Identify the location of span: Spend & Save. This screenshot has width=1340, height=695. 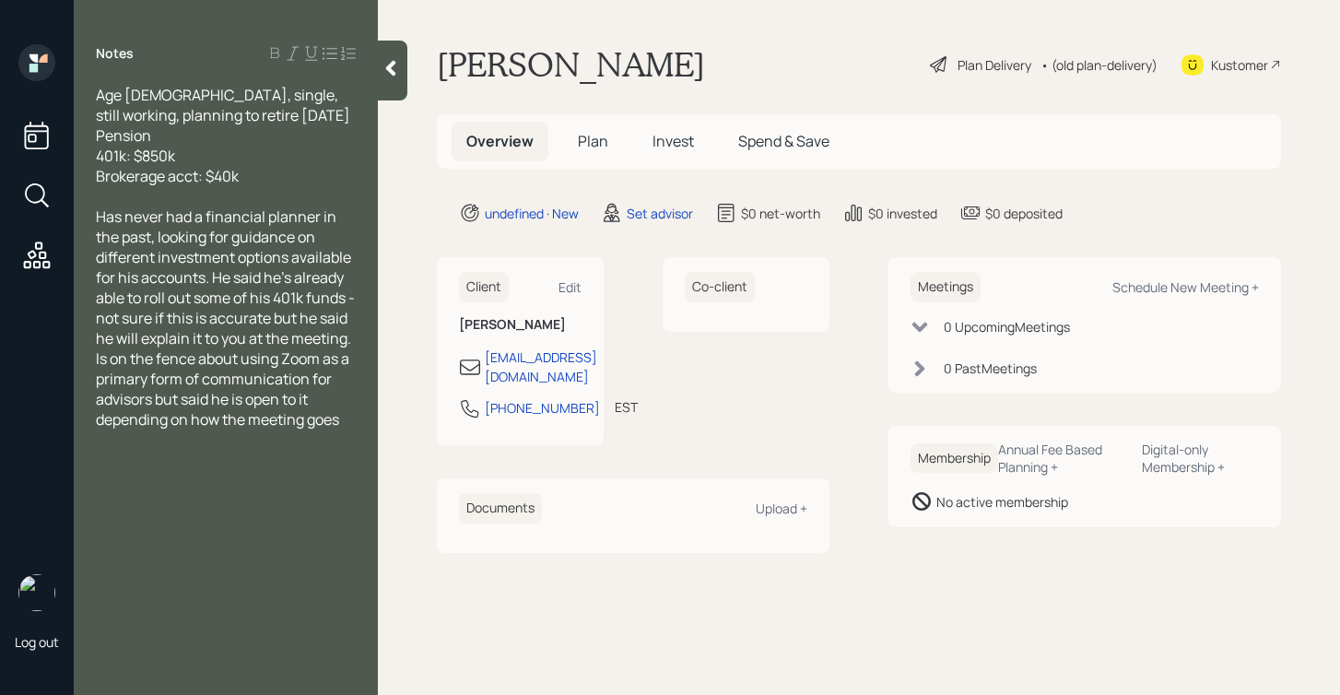
(783, 141).